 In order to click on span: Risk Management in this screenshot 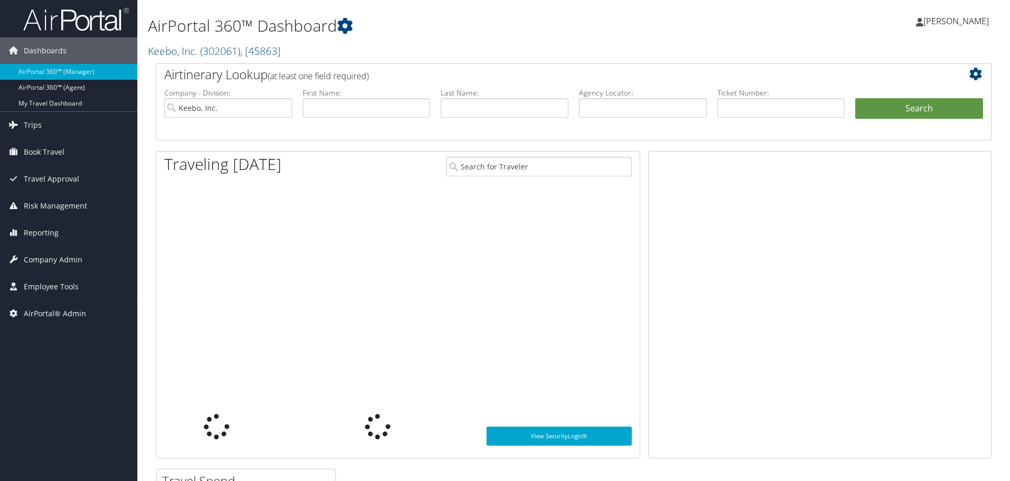, I will do `click(55, 206)`.